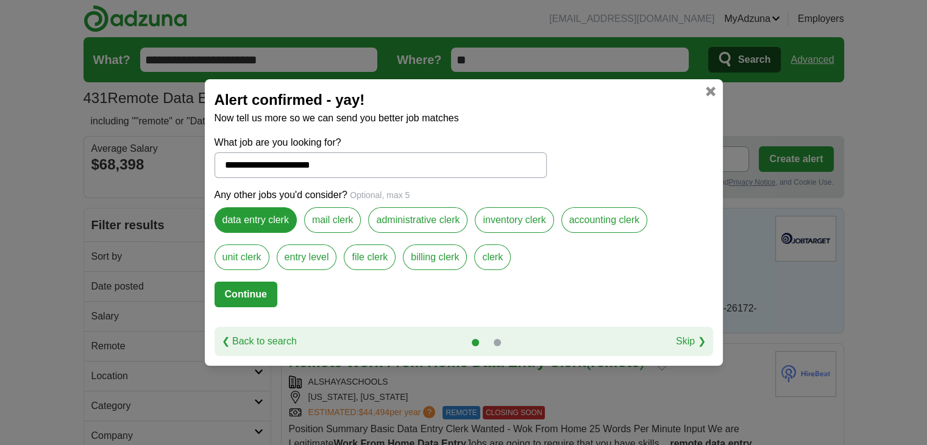 This screenshot has width=927, height=445. What do you see at coordinates (255, 220) in the screenshot?
I see `label: data entry clerk` at bounding box center [255, 220].